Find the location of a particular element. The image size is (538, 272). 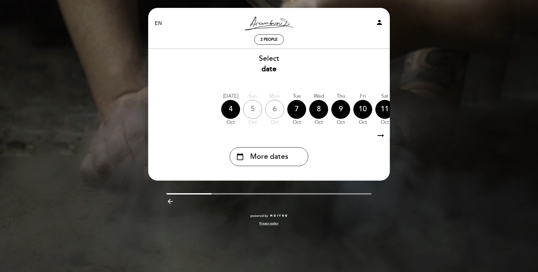

span: powered by is located at coordinates (259, 216).